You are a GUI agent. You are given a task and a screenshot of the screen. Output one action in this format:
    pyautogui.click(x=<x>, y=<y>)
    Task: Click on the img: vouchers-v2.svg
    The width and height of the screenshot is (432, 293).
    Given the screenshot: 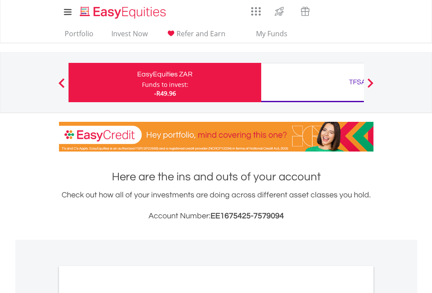 What is the action you would take?
    pyautogui.click(x=305, y=11)
    